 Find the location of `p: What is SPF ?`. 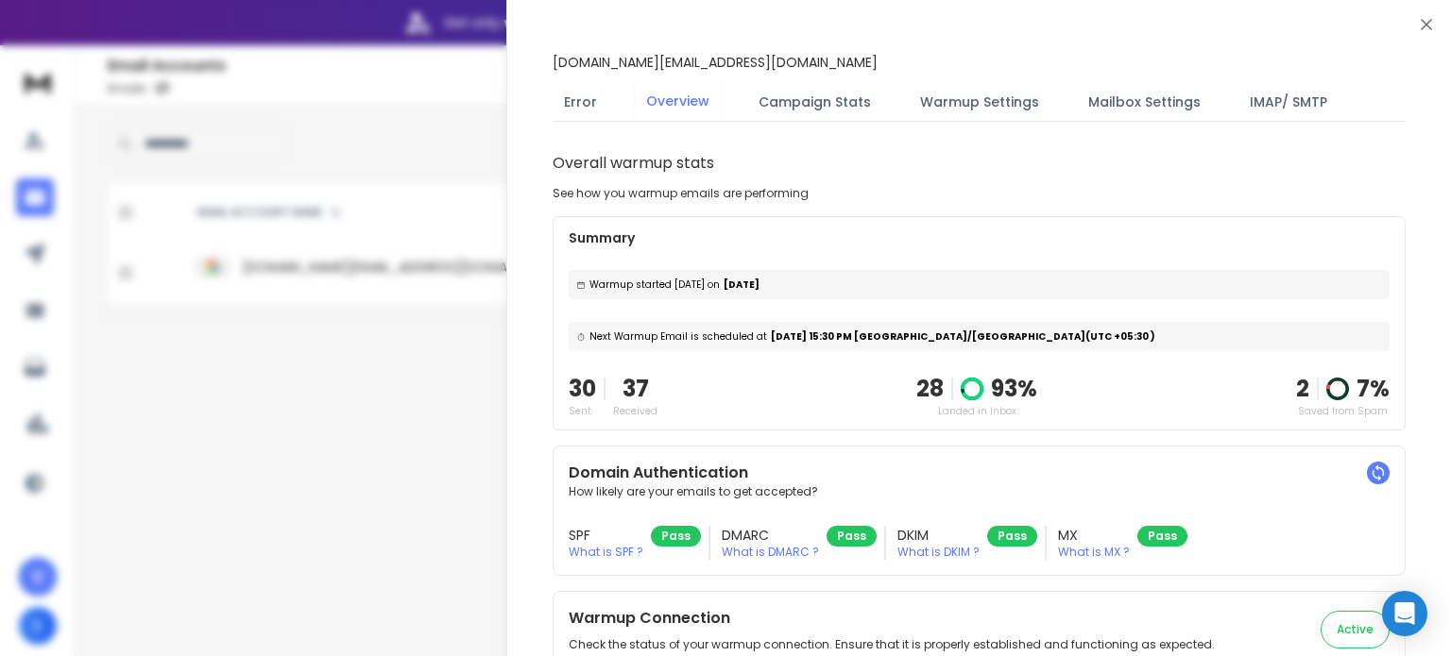

p: What is SPF ? is located at coordinates (605, 552).